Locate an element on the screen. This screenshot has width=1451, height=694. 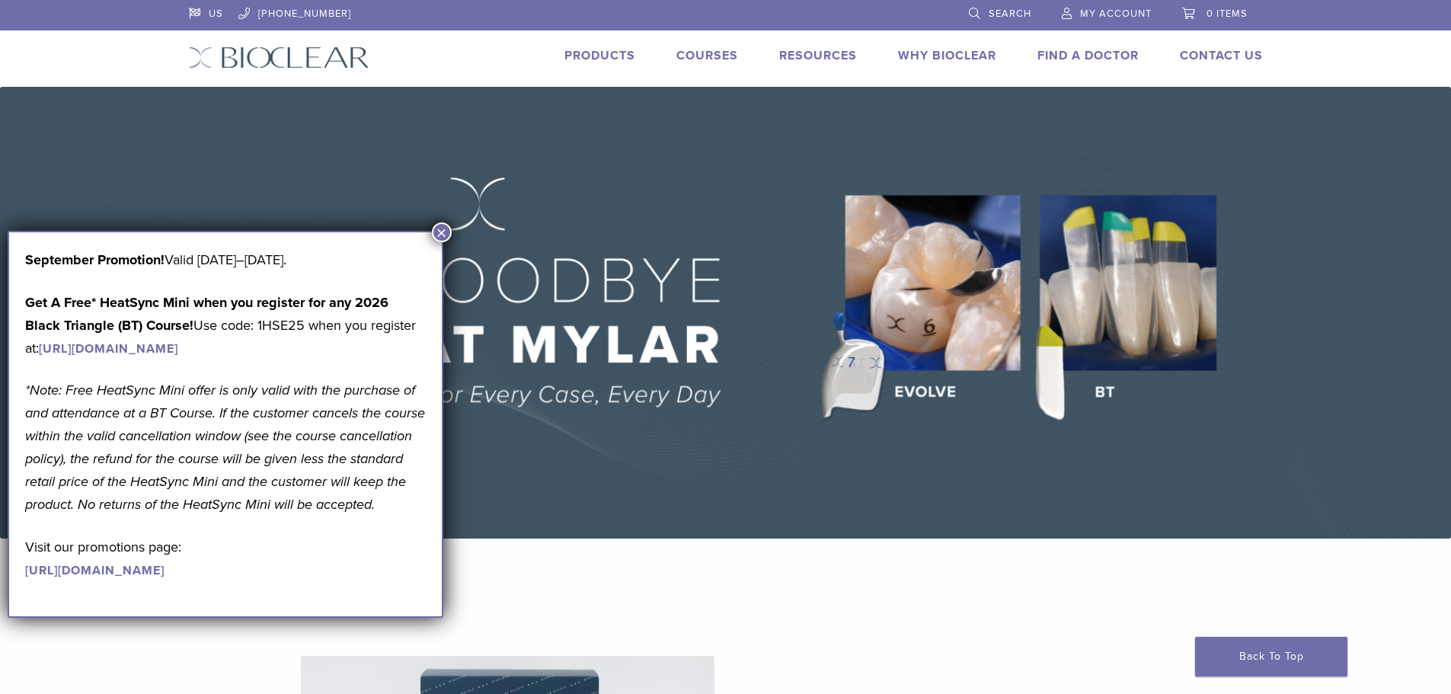
a: Courses is located at coordinates (707, 56).